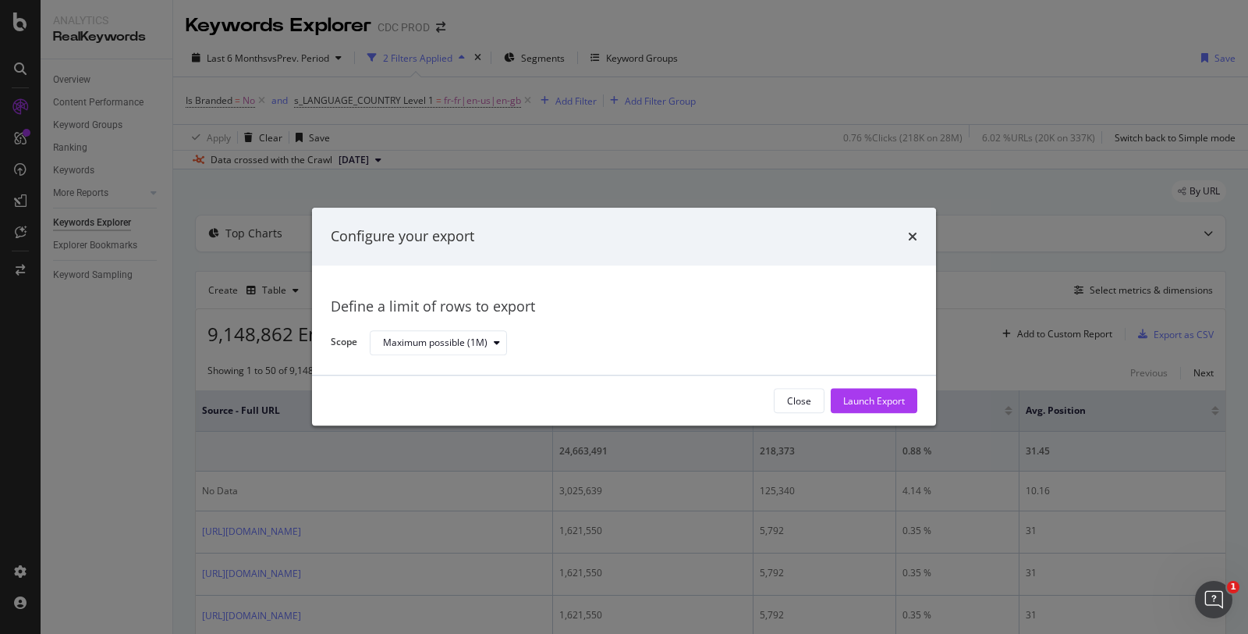  Describe the element at coordinates (624, 307) in the screenshot. I see `div: Define a limit of rows to export` at that location.